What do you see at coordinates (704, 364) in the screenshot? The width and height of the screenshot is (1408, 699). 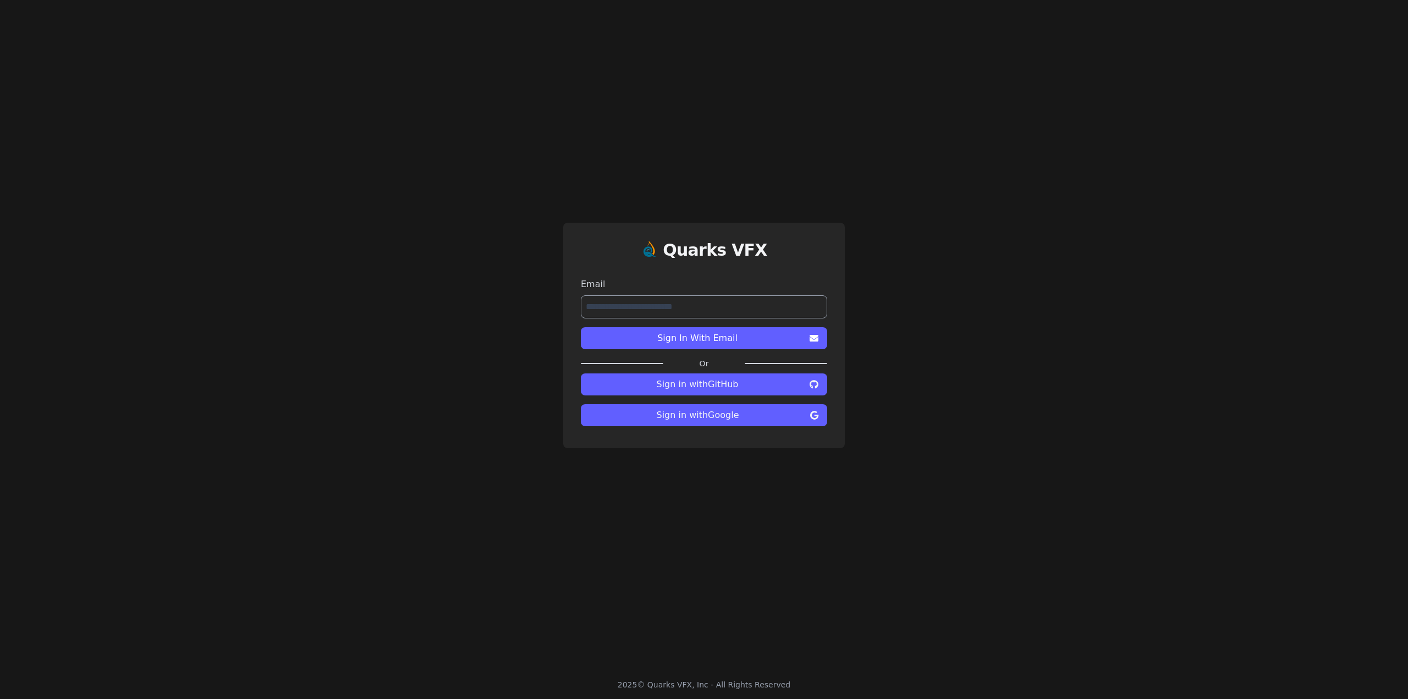 I see `label: Or` at bounding box center [704, 364].